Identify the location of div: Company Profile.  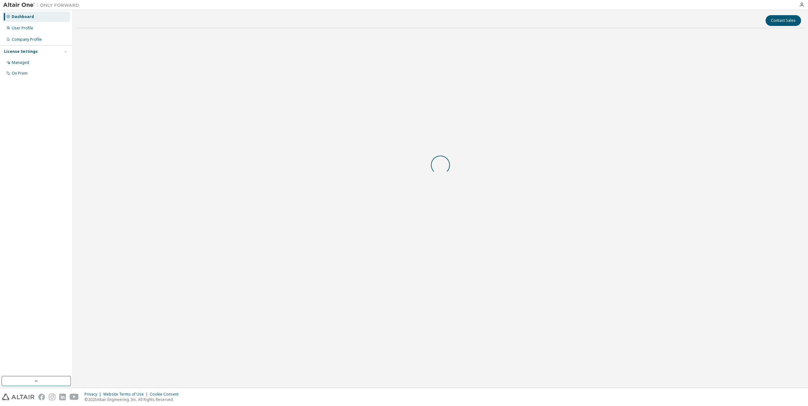
(27, 40).